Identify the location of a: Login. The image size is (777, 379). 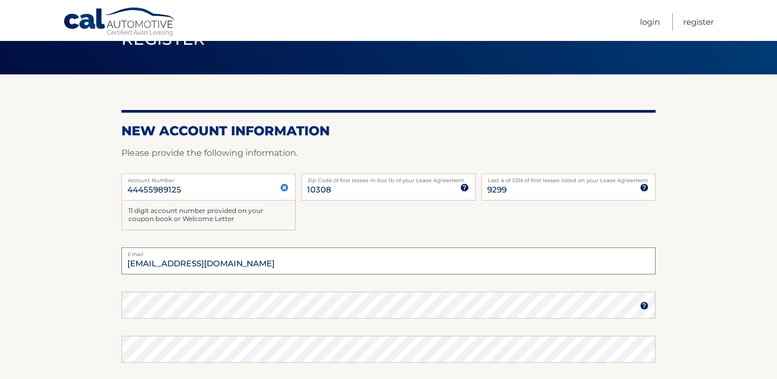
(649, 22).